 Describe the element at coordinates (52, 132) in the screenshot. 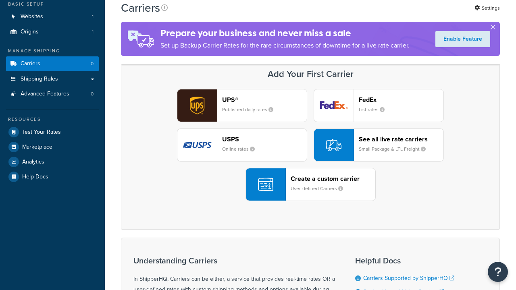

I see `a: Test Your Rates` at that location.